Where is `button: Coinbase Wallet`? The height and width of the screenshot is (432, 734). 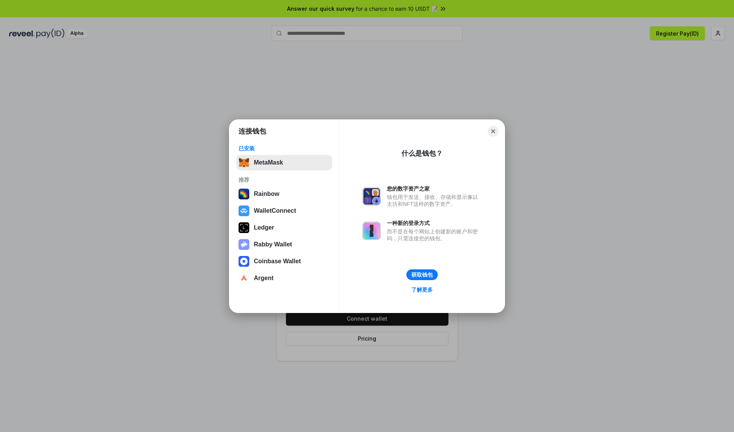 button: Coinbase Wallet is located at coordinates (284, 261).